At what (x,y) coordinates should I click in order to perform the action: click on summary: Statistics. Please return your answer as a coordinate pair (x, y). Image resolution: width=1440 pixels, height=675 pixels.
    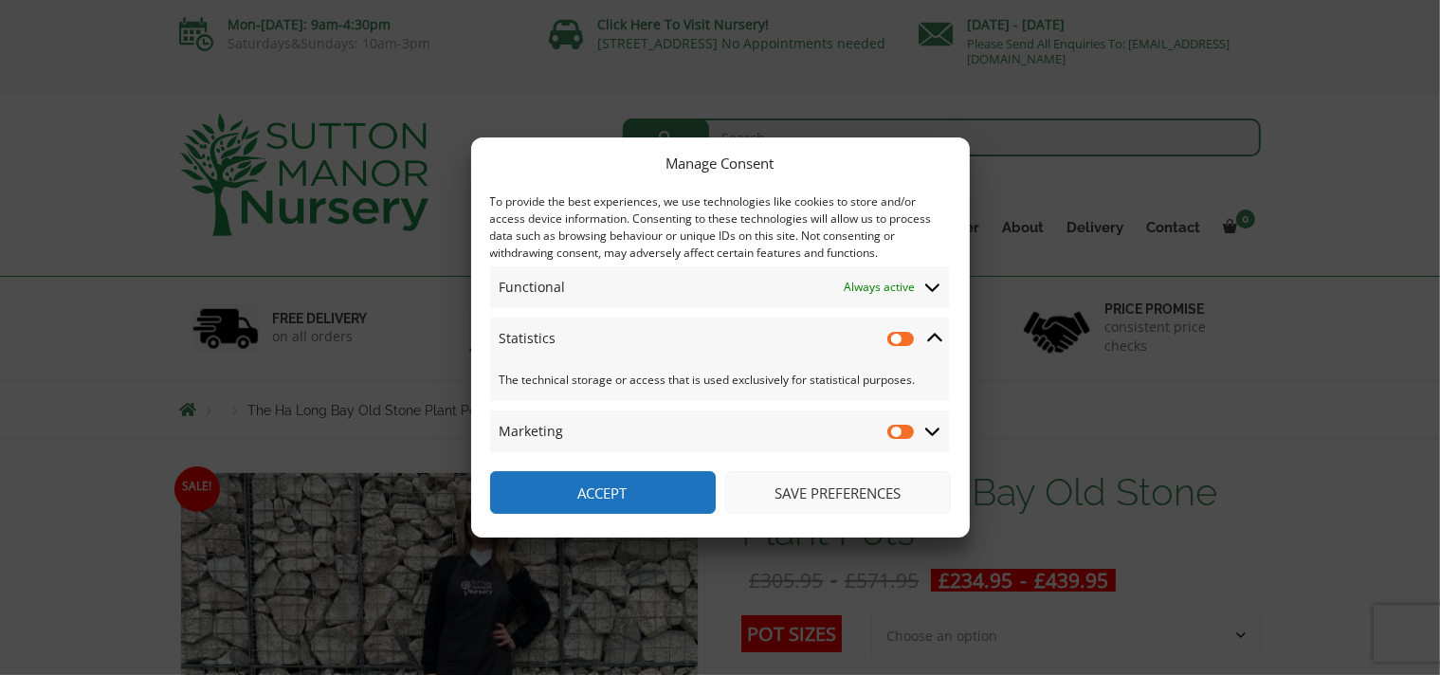
    Looking at the image, I should click on (720, 339).